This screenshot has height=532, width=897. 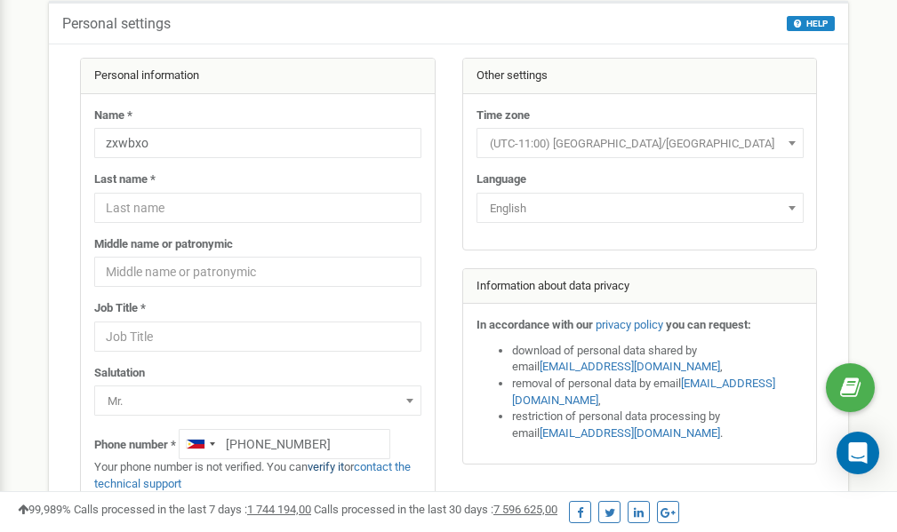 I want to click on span: Calls processed in the last 30 days :, so click(x=436, y=509).